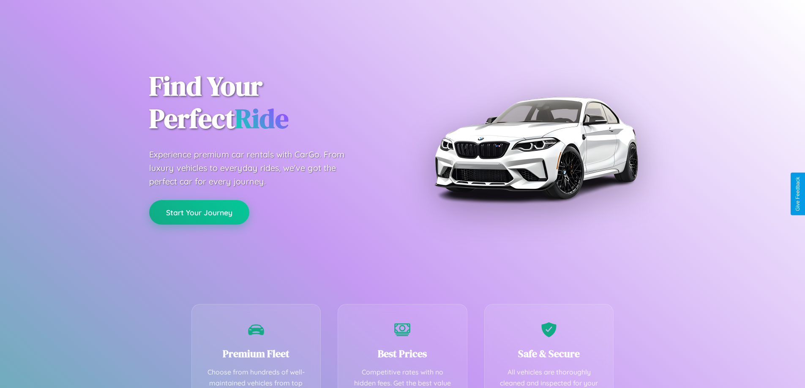 Image resolution: width=805 pixels, height=388 pixels. I want to click on h1: Find Your Perfect, so click(269, 103).